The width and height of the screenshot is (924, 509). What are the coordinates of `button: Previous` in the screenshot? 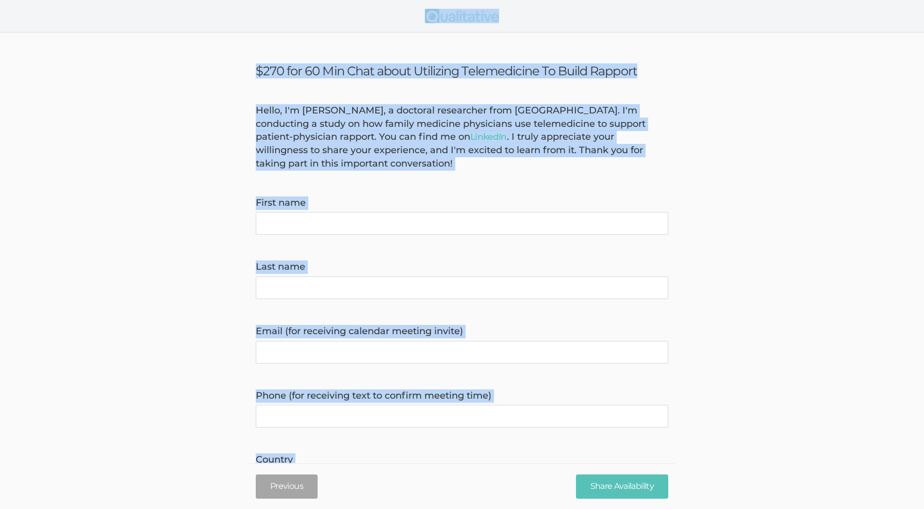 It's located at (287, 486).